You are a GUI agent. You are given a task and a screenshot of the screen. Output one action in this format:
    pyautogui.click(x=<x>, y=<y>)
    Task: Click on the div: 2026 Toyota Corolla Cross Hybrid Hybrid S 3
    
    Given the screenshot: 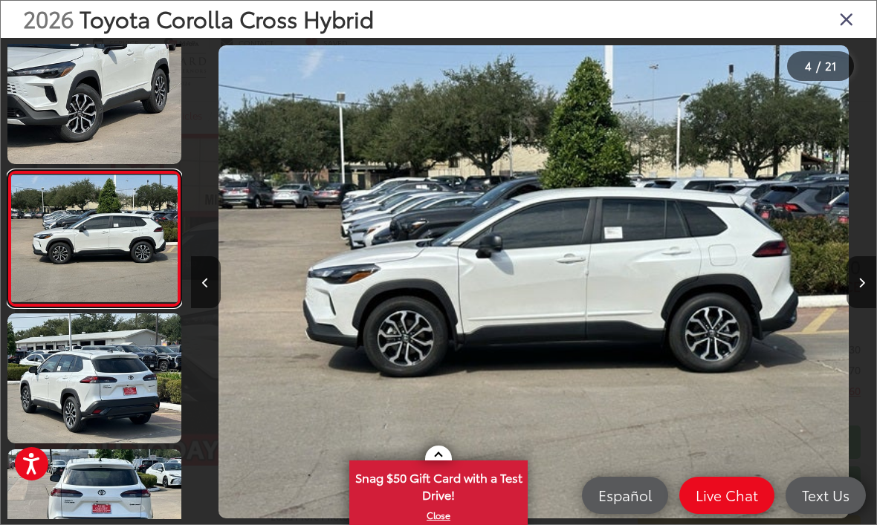 What is the action you would take?
    pyautogui.click(x=534, y=282)
    